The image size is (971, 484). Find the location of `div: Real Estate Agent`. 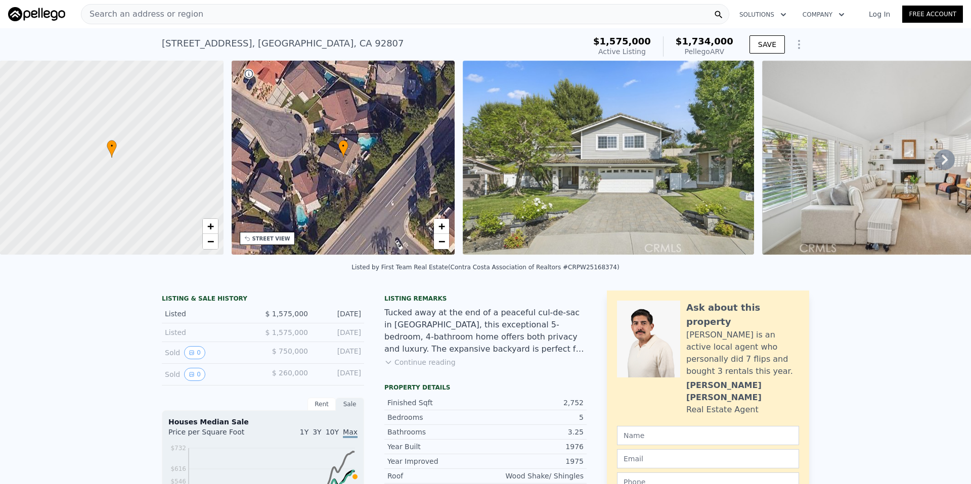

div: Real Estate Agent is located at coordinates (722, 410).